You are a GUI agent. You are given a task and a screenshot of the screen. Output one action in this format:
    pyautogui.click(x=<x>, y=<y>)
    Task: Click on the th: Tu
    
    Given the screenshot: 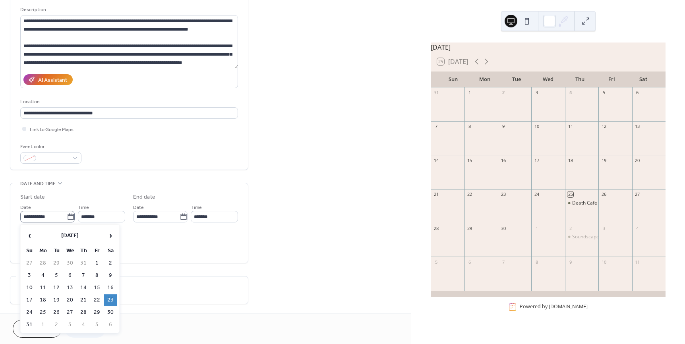 What is the action you would take?
    pyautogui.click(x=56, y=251)
    